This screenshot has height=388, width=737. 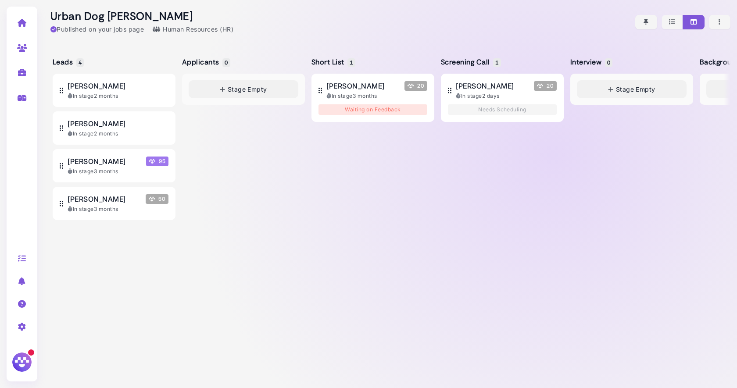 What do you see at coordinates (157, 162) in the screenshot?
I see `span: 95` at bounding box center [157, 162].